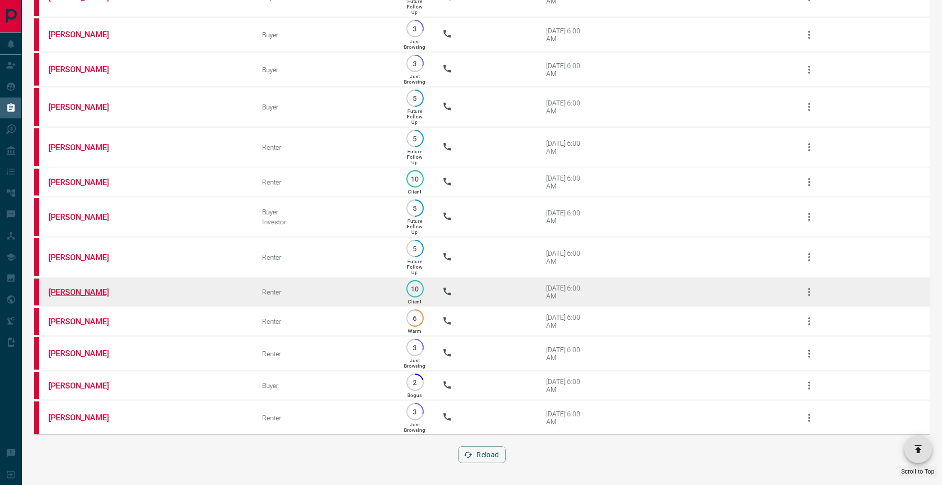 The width and height of the screenshot is (942, 485). What do you see at coordinates (415, 318) in the screenshot?
I see `p: 6` at bounding box center [415, 318].